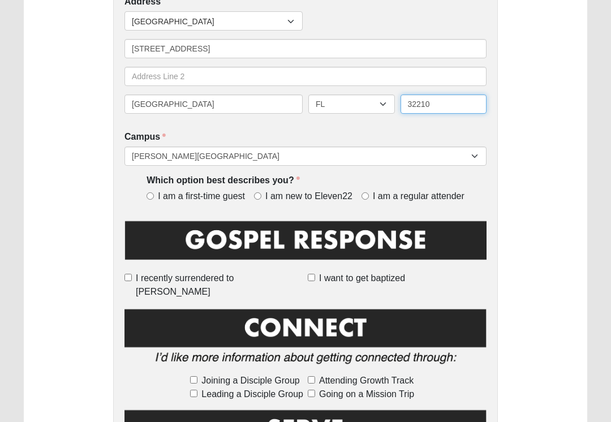 The image size is (611, 422). Describe the element at coordinates (305, 339) in the screenshot. I see `img: Connect.png` at that location.